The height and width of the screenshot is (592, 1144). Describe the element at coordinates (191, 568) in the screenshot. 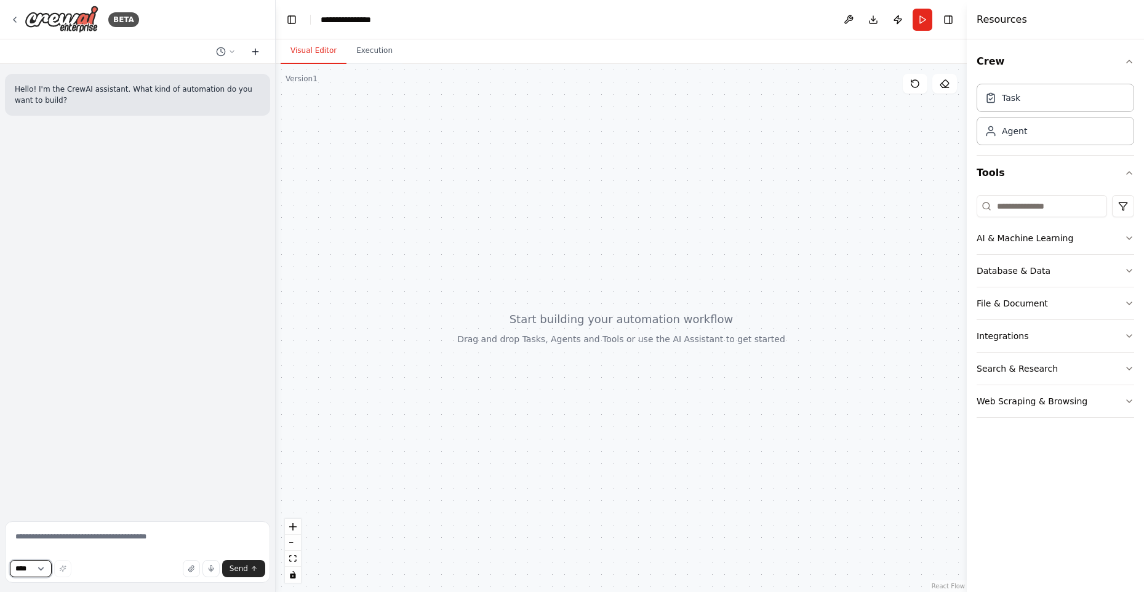

I see `button: Upload files` at that location.